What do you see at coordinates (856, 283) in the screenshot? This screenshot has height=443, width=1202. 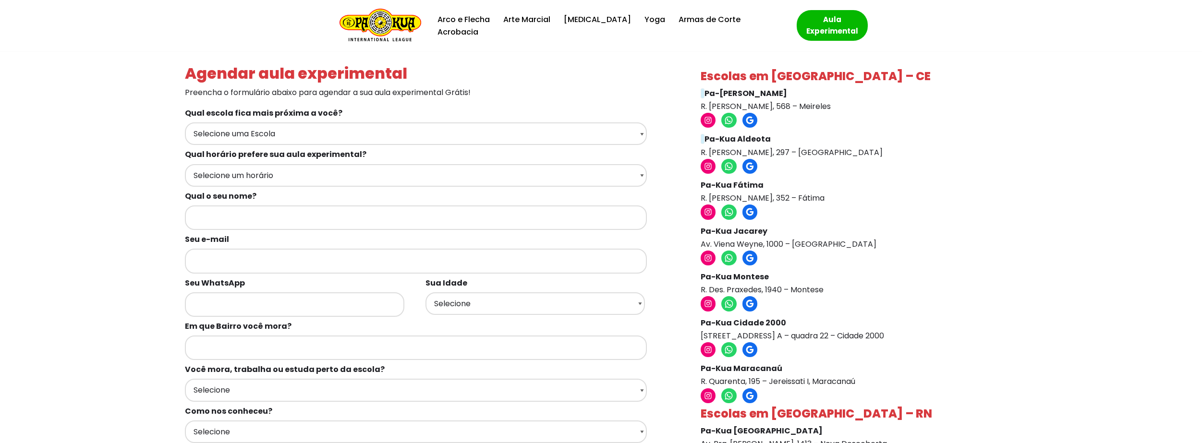 I see `p: R. Des. Praxedes, 1940 – Montese` at bounding box center [856, 283].